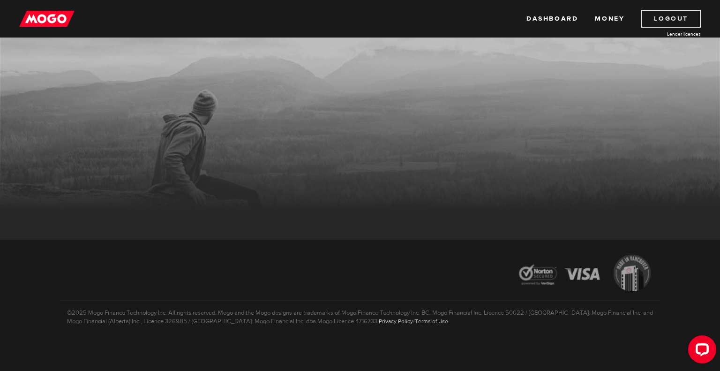 This screenshot has height=371, width=720. I want to click on a: Privacy Policy, so click(395, 321).